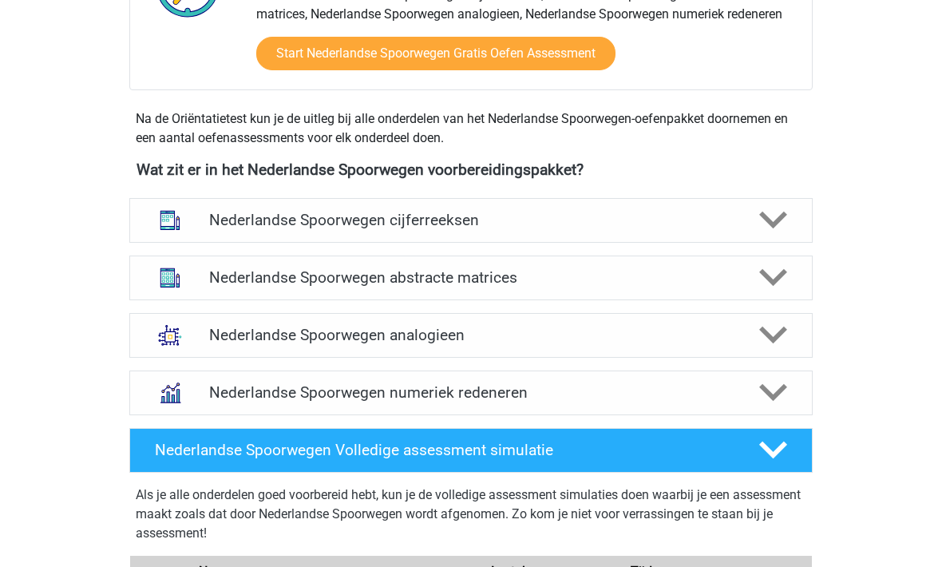 Image resolution: width=942 pixels, height=567 pixels. What do you see at coordinates (170, 336) in the screenshot?
I see `img: analogieen` at bounding box center [170, 336].